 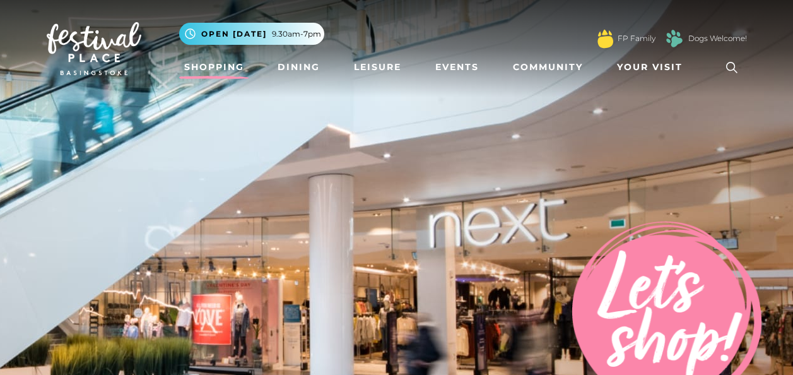 What do you see at coordinates (457, 67) in the screenshot?
I see `a: Events` at bounding box center [457, 67].